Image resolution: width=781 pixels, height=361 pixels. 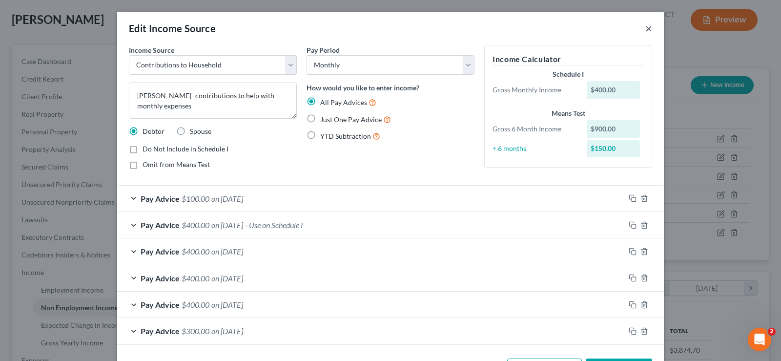 What do you see at coordinates (613, 129) in the screenshot?
I see `div: $900.00` at bounding box center [613, 129].